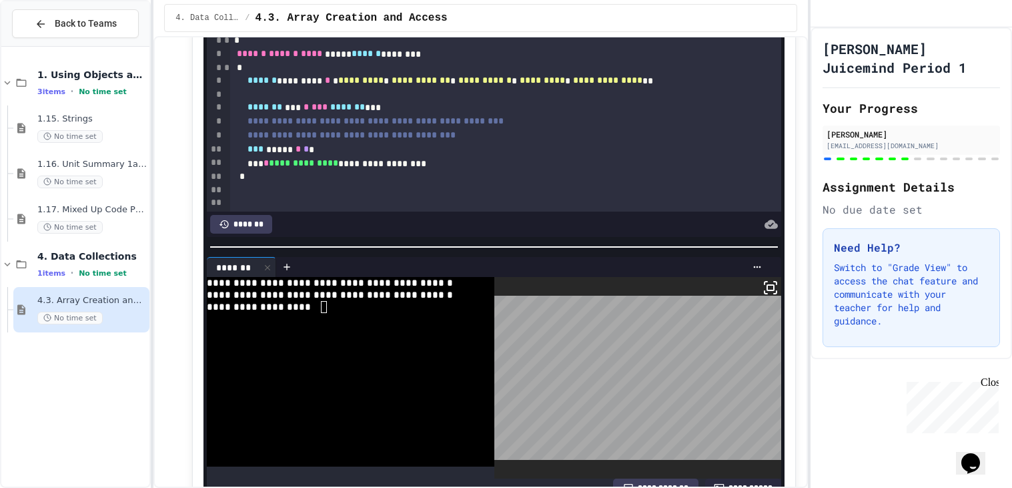 Image resolution: width=1012 pixels, height=488 pixels. What do you see at coordinates (51, 91) in the screenshot?
I see `span: 3 items` at bounding box center [51, 91].